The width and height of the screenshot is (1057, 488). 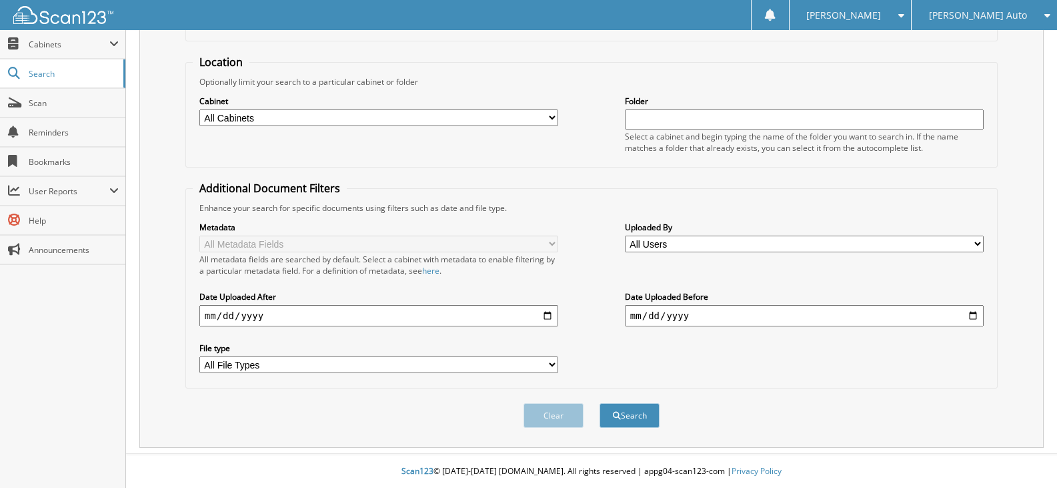 What do you see at coordinates (431, 270) in the screenshot?
I see `a: here` at bounding box center [431, 270].